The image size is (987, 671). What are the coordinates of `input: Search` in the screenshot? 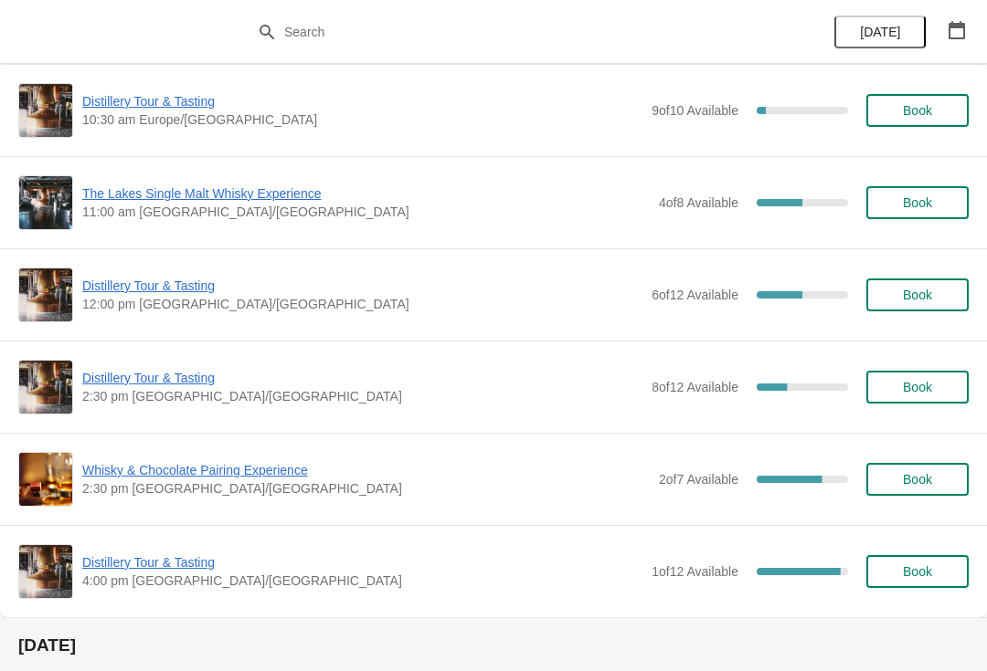 It's located at (512, 32).